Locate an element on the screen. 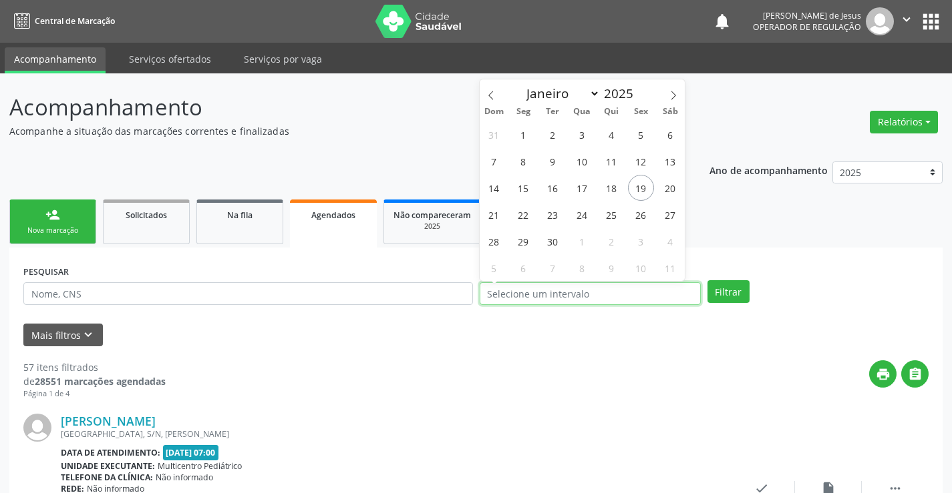 Image resolution: width=952 pixels, height=493 pixels. span: Setembro 7, 2025 is located at coordinates (493, 161).